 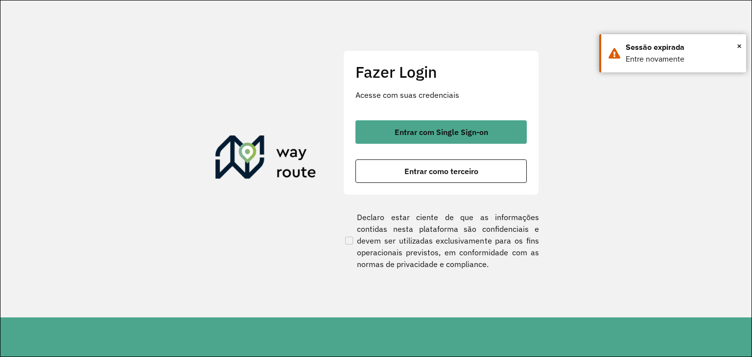 What do you see at coordinates (441, 95) in the screenshot?
I see `p: Acesse com suas credenciais` at bounding box center [441, 95].